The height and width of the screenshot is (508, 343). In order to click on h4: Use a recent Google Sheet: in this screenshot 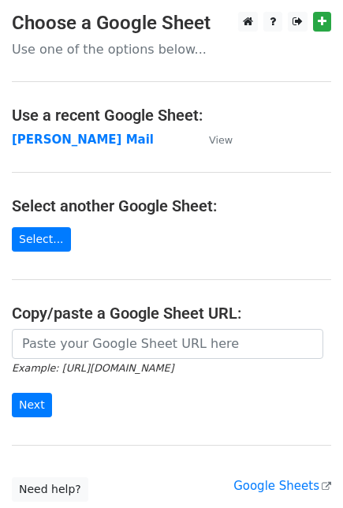, I will do `click(171, 115)`.